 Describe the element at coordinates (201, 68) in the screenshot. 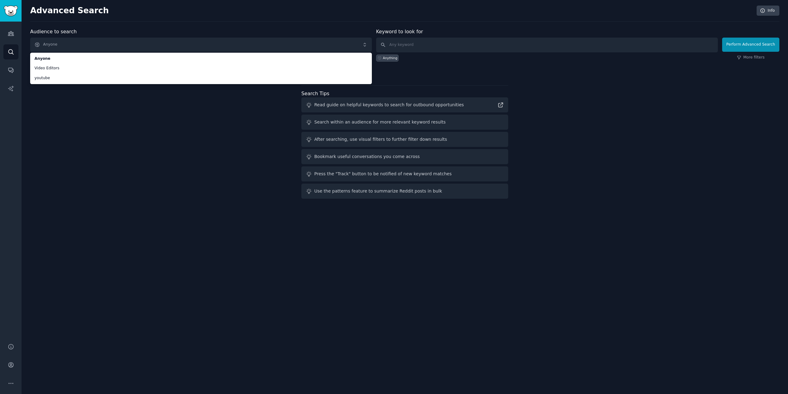

I see `ul: Anyone` at that location.